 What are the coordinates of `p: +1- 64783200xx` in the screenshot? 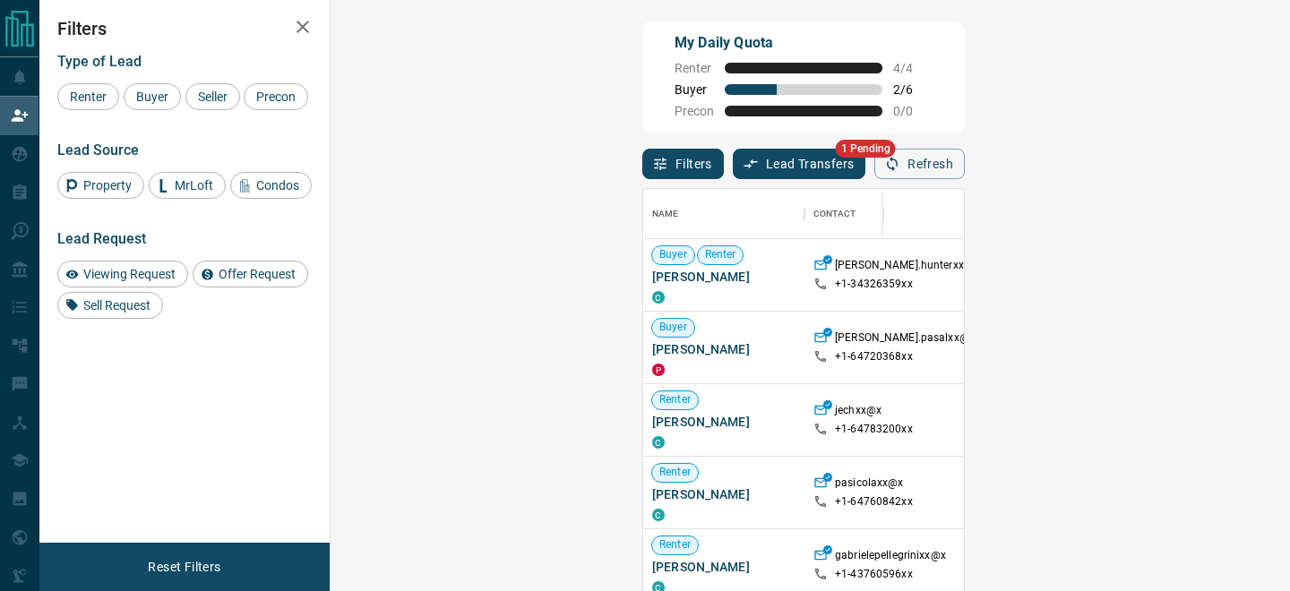 It's located at (873, 429).